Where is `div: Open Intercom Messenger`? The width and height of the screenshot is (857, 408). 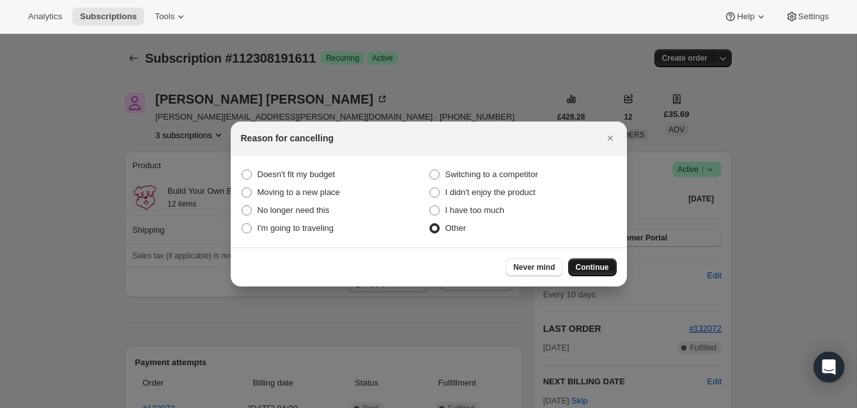 div: Open Intercom Messenger is located at coordinates (828, 367).